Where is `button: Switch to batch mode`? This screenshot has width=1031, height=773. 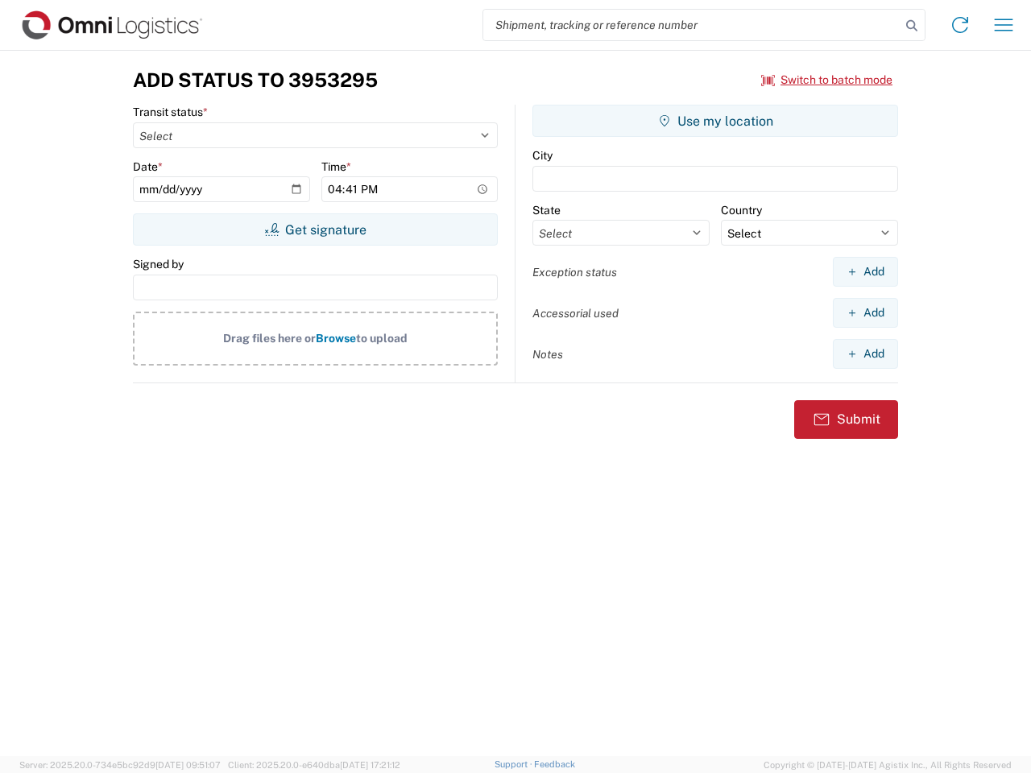 button: Switch to batch mode is located at coordinates (827, 80).